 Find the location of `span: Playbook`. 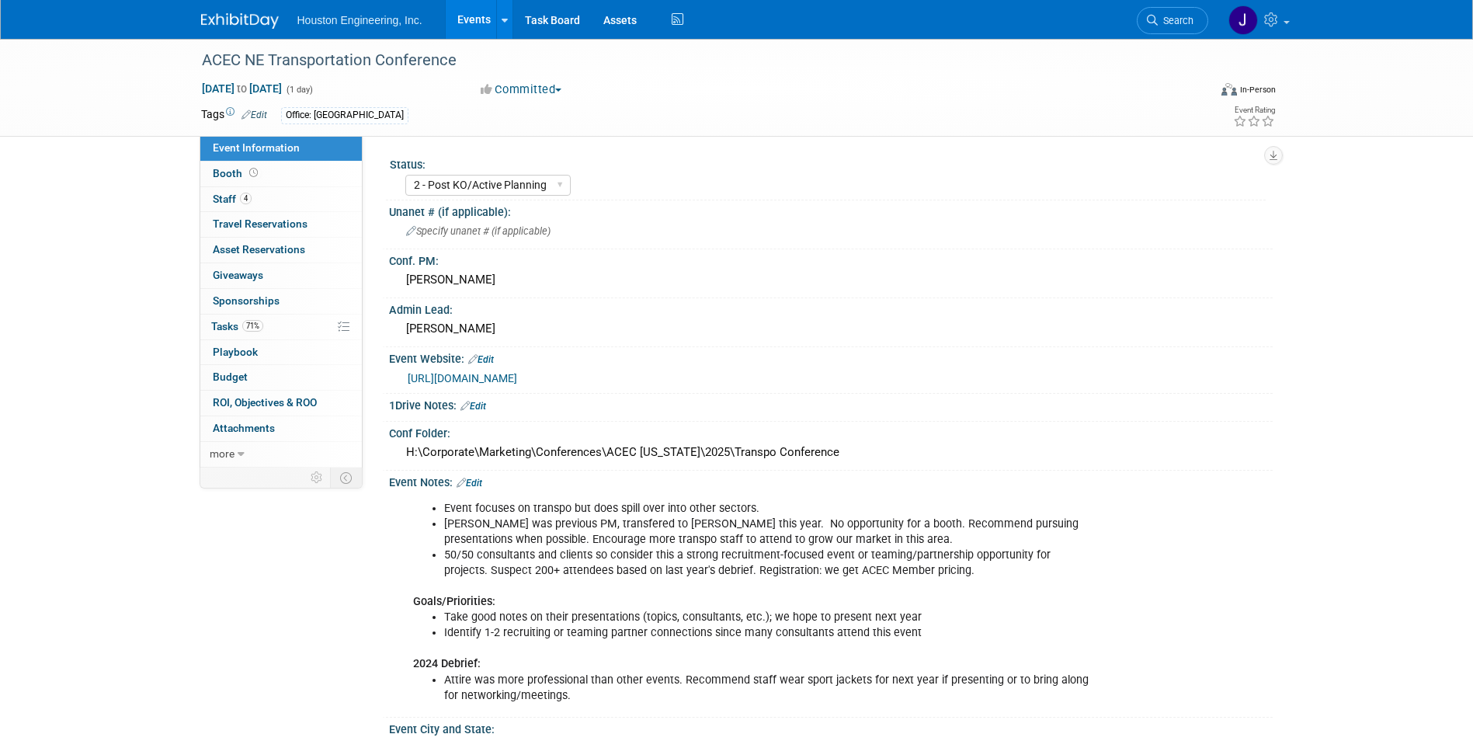

span: Playbook is located at coordinates (235, 352).